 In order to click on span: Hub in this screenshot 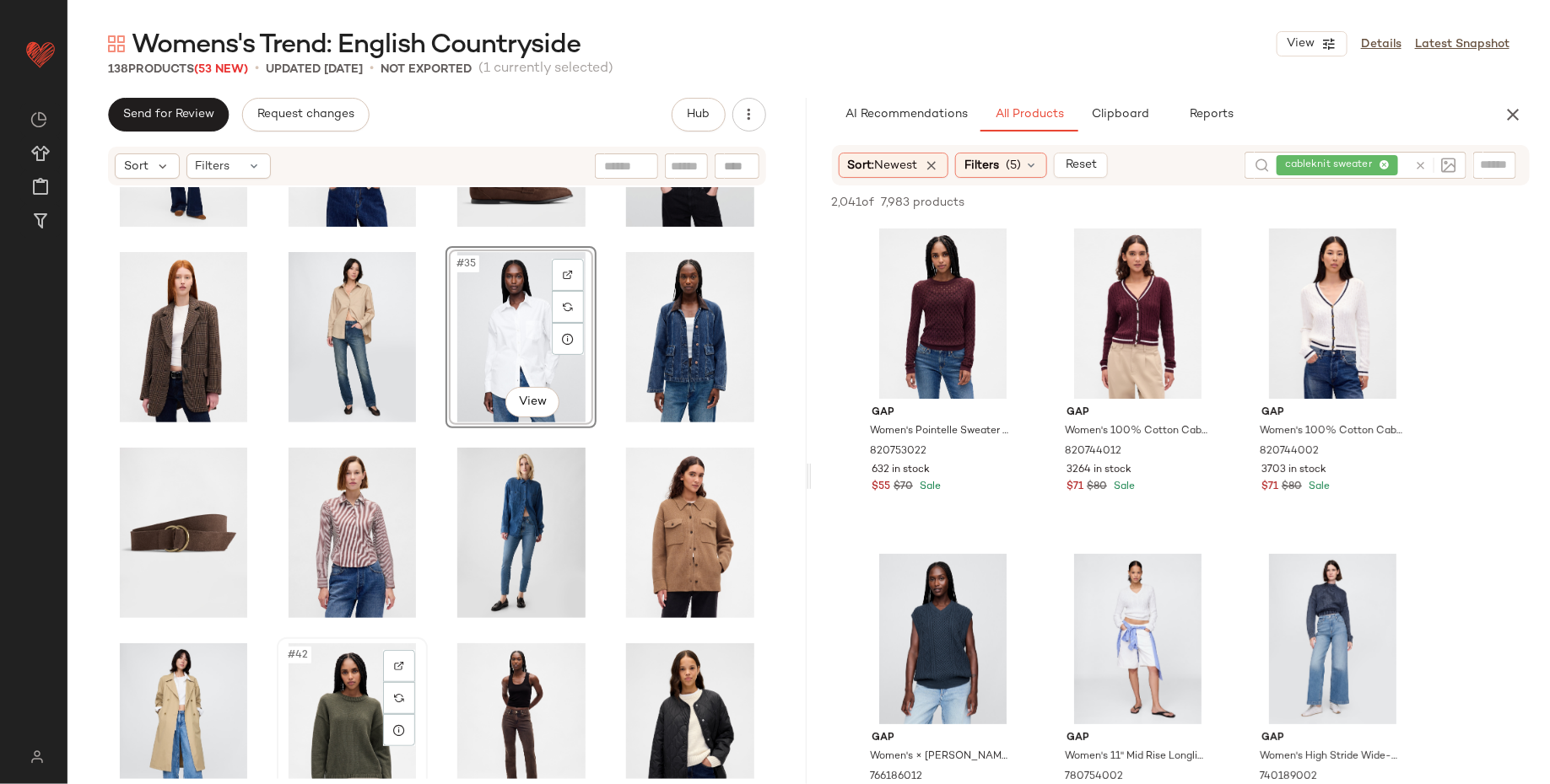, I will do `click(698, 114)`.